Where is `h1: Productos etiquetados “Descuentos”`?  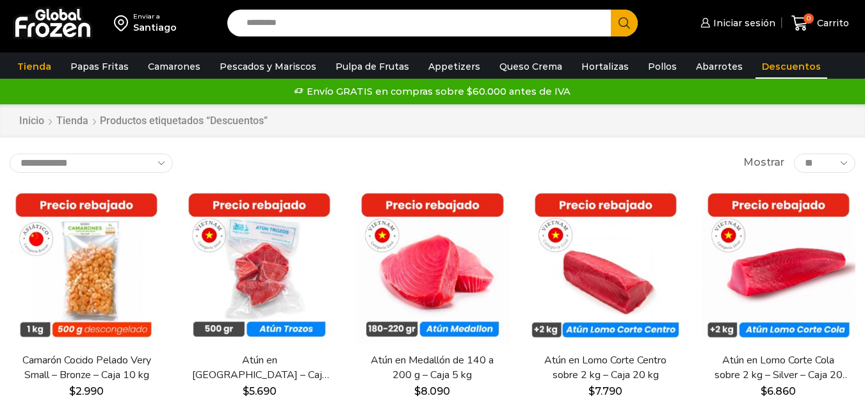 h1: Productos etiquetados “Descuentos” is located at coordinates (184, 120).